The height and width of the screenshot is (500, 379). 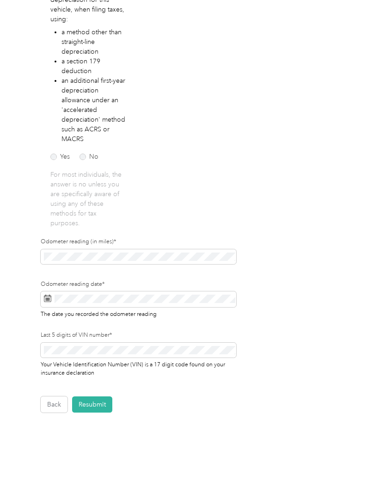 What do you see at coordinates (133, 368) in the screenshot?
I see `span: Your Vehicle Identification Number (VIN) is a 17 digit code found on your insurance declaration` at bounding box center [133, 368].